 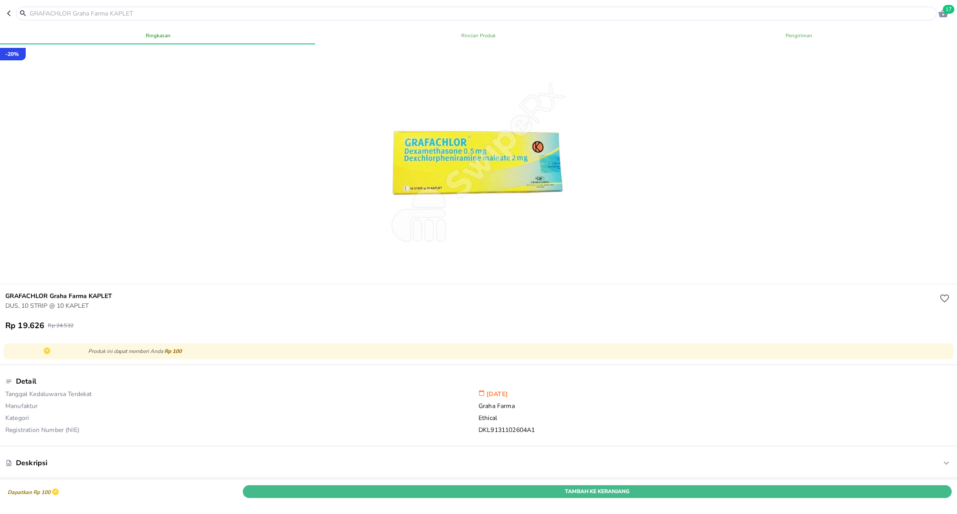 What do you see at coordinates (597, 491) in the screenshot?
I see `button: Tambah Ke Keranjang` at bounding box center [597, 491].